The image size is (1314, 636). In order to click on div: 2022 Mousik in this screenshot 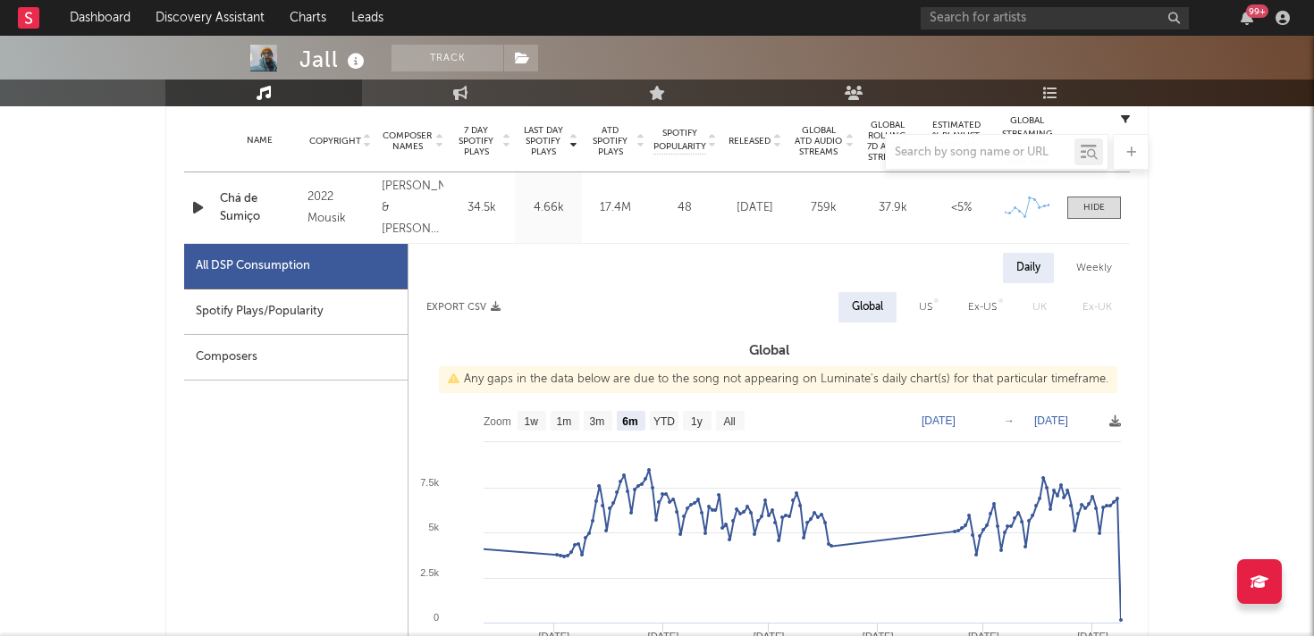, I will do `click(340, 208)`.